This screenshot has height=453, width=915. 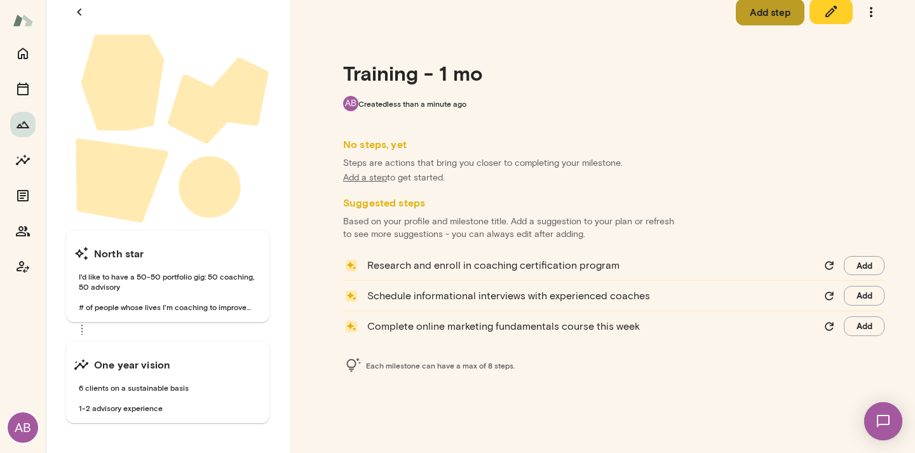 What do you see at coordinates (168, 383) in the screenshot?
I see `button: One year vision6 clients on a sustainable basis 1-2 advisory experience` at bounding box center [168, 383].